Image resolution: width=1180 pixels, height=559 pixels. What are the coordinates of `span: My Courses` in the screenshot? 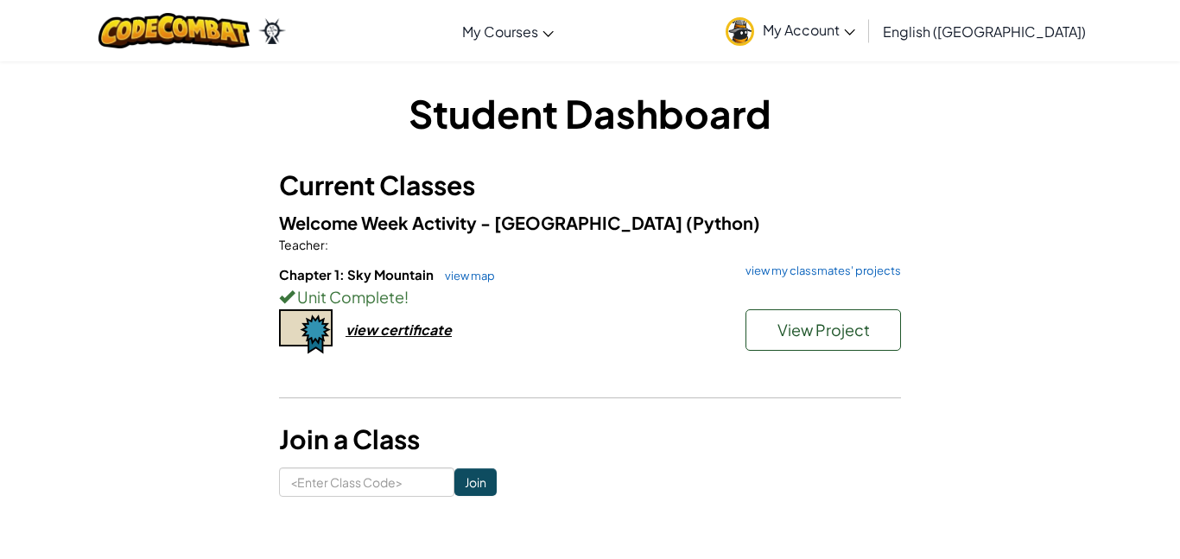 It's located at (500, 31).